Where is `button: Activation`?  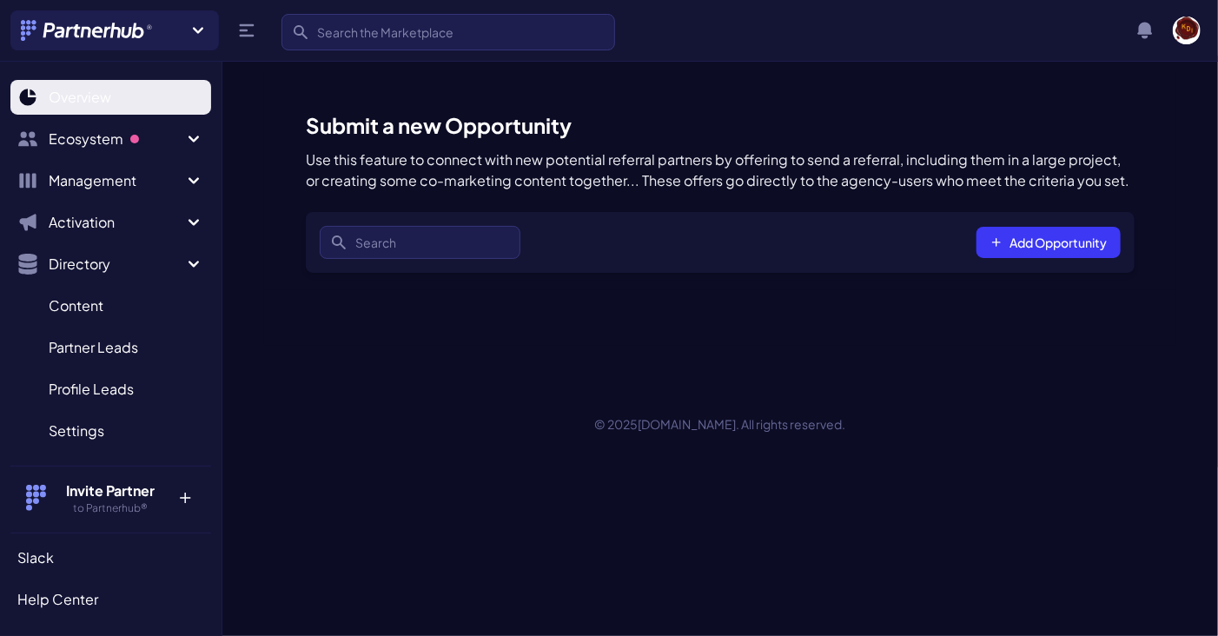
button: Activation is located at coordinates (110, 222).